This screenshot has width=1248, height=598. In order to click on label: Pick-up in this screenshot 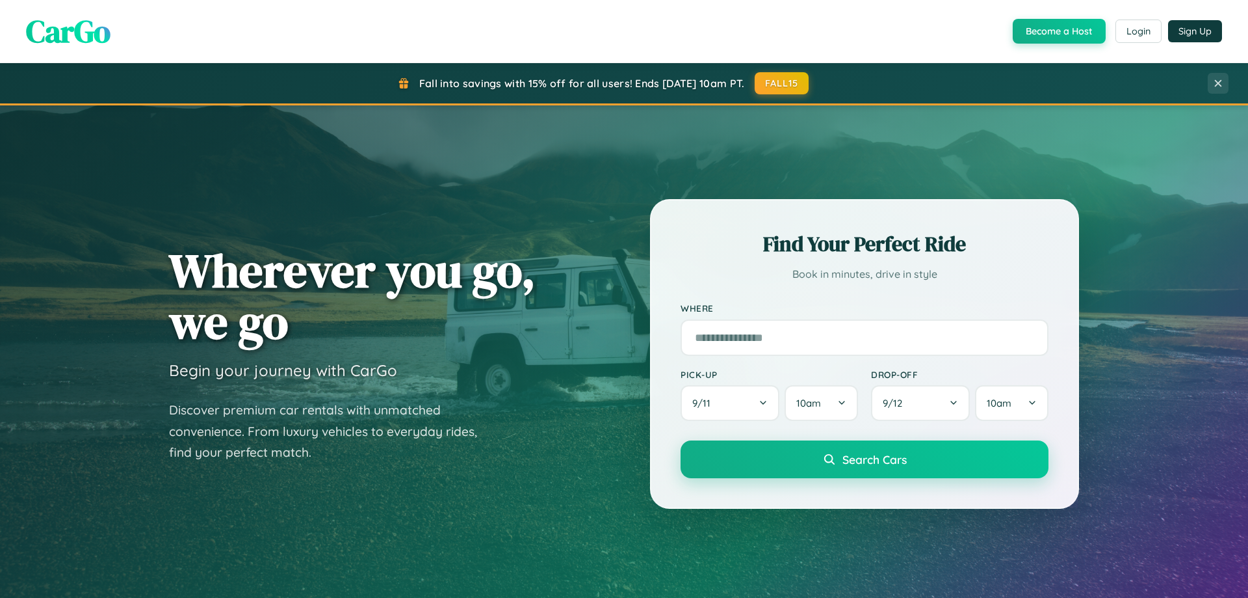, I will do `click(769, 374)`.